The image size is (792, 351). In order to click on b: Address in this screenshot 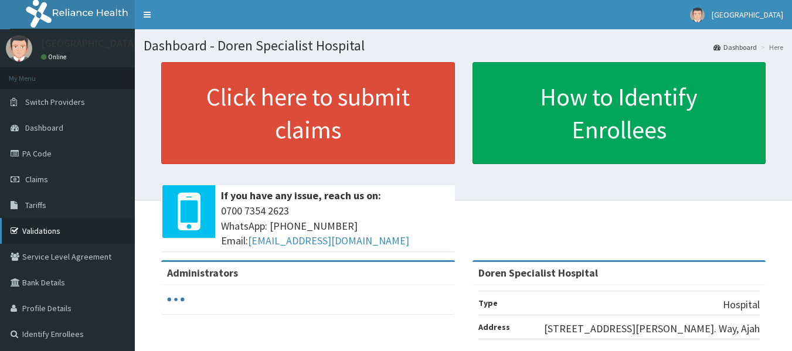, I will do `click(494, 327)`.